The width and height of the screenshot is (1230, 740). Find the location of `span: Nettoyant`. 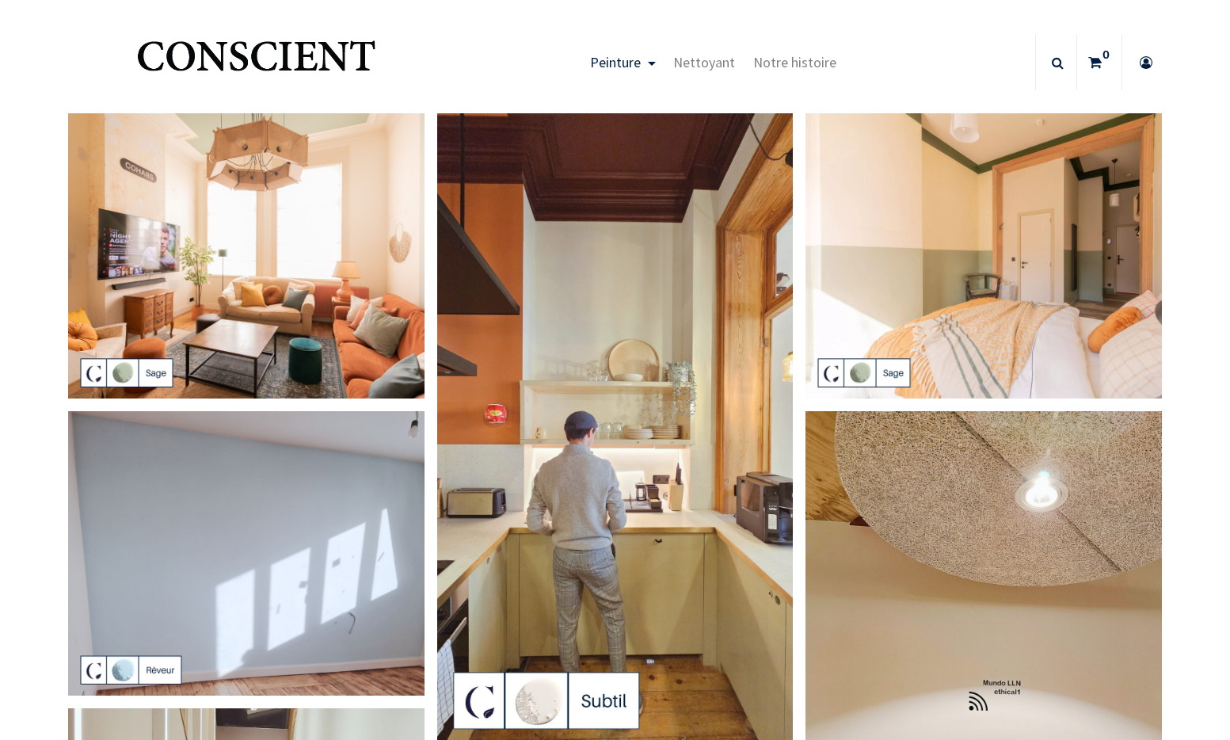

span: Nettoyant is located at coordinates (704, 62).